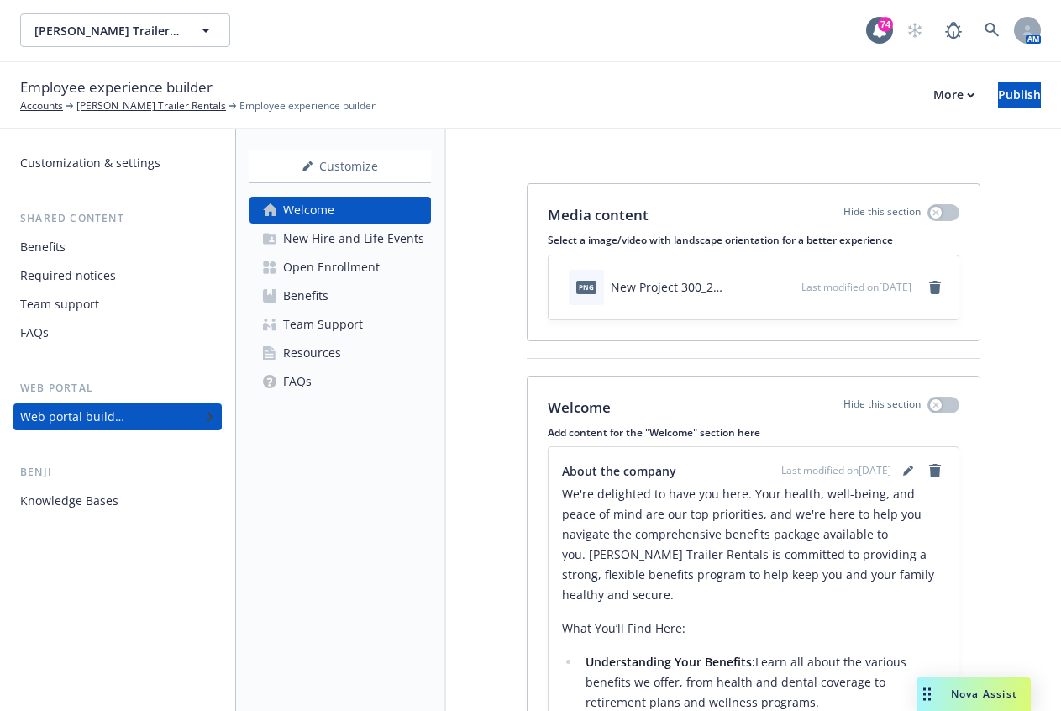 This screenshot has height=711, width=1061. What do you see at coordinates (671, 661) in the screenshot?
I see `strong: Understanding Your Benefits:` at bounding box center [671, 661].